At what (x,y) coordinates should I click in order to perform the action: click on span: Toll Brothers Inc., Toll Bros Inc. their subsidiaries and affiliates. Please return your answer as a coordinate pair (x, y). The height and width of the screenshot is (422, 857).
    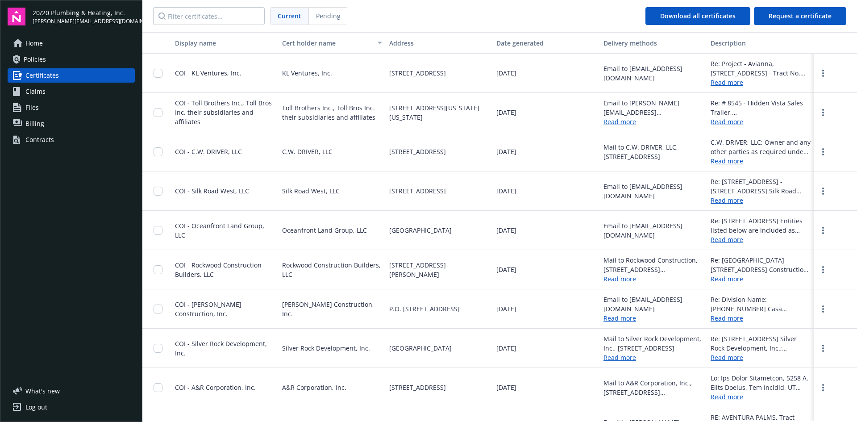
    Looking at the image, I should click on (332, 113).